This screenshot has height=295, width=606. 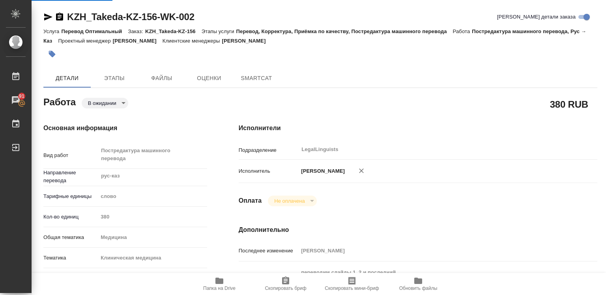 I want to click on span: SmartCat, so click(x=256, y=78).